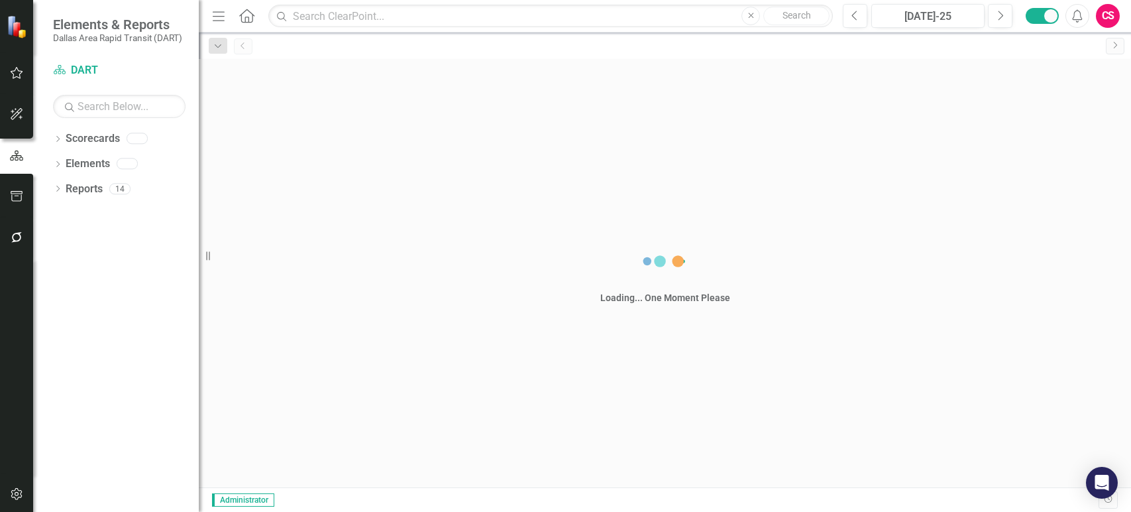 The width and height of the screenshot is (1131, 512). I want to click on span: Elements & Reports, so click(117, 25).